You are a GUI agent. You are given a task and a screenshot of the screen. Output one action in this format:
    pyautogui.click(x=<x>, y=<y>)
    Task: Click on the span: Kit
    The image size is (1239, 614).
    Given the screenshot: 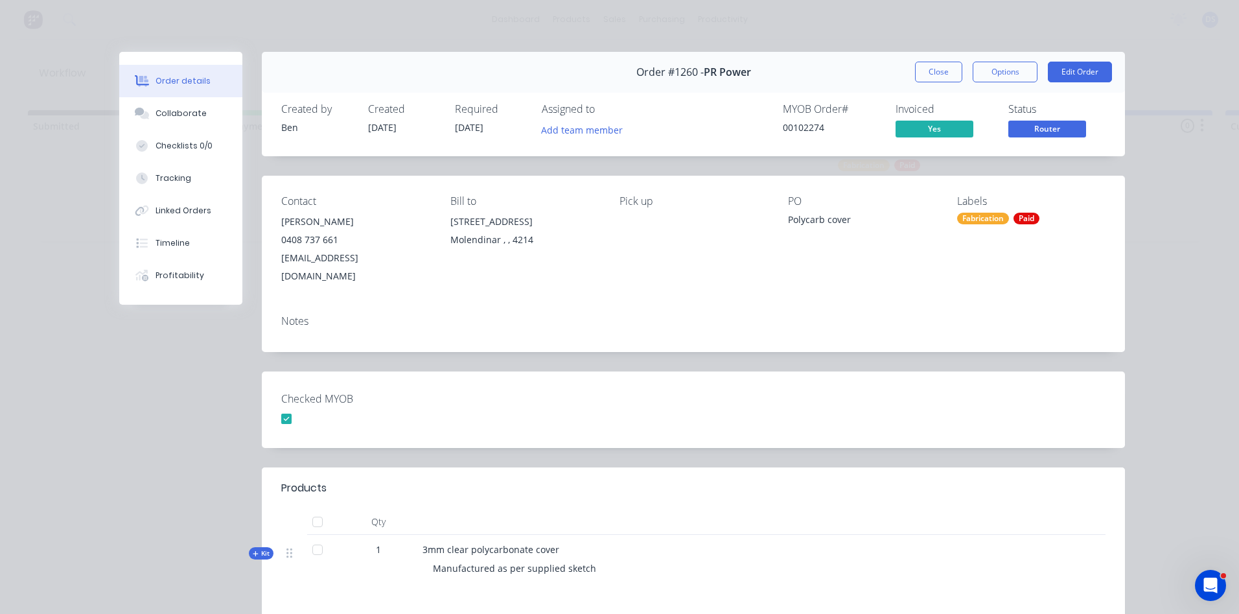 What is the action you would take?
    pyautogui.click(x=261, y=553)
    